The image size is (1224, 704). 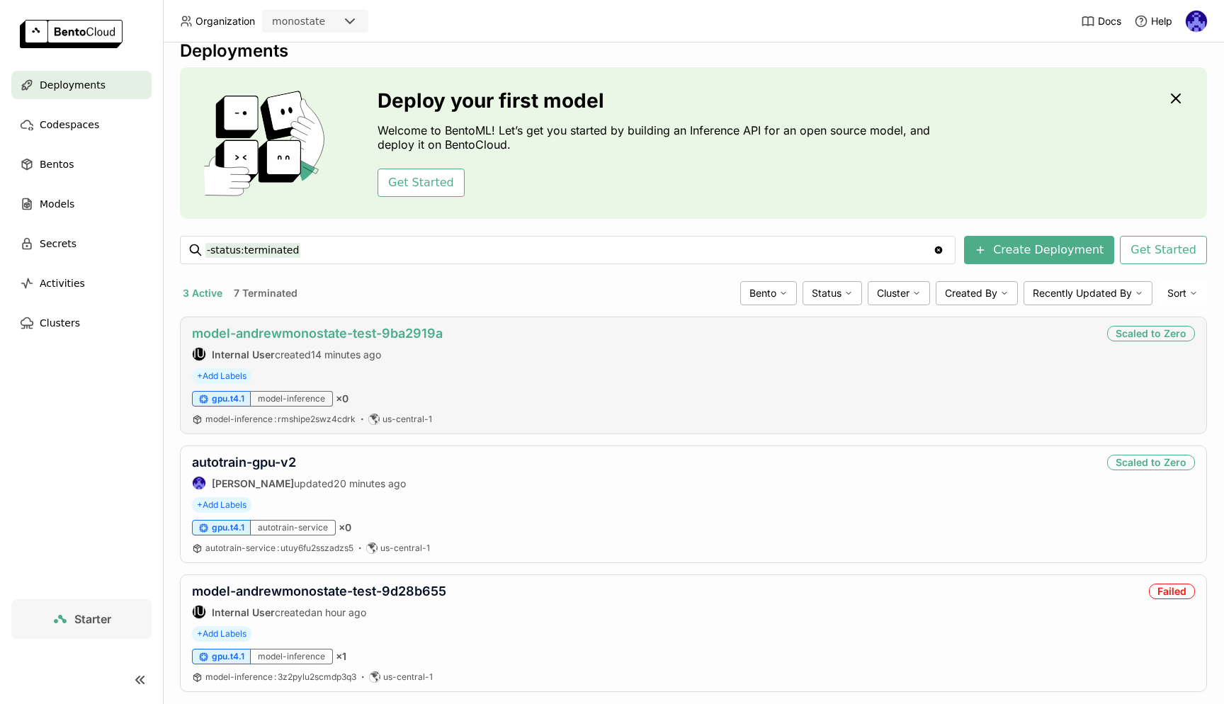 I want to click on span: Clusters, so click(x=60, y=323).